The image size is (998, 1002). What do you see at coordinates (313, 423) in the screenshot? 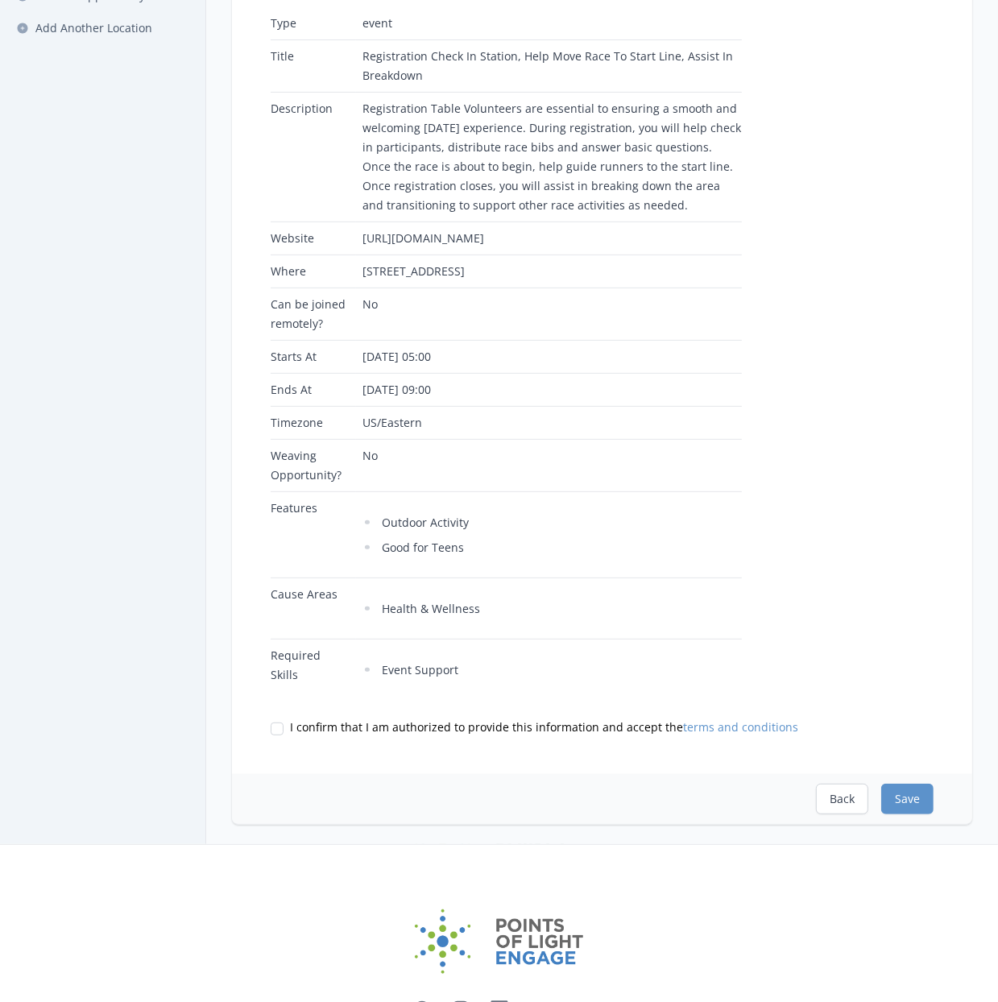
I see `td: Timezone` at bounding box center [313, 423].